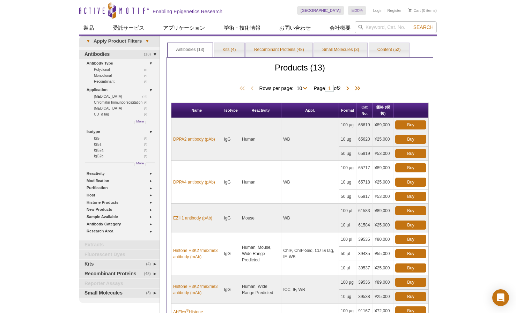 This screenshot has width=516, height=313. I want to click on h2: Products (13), so click(300, 71).